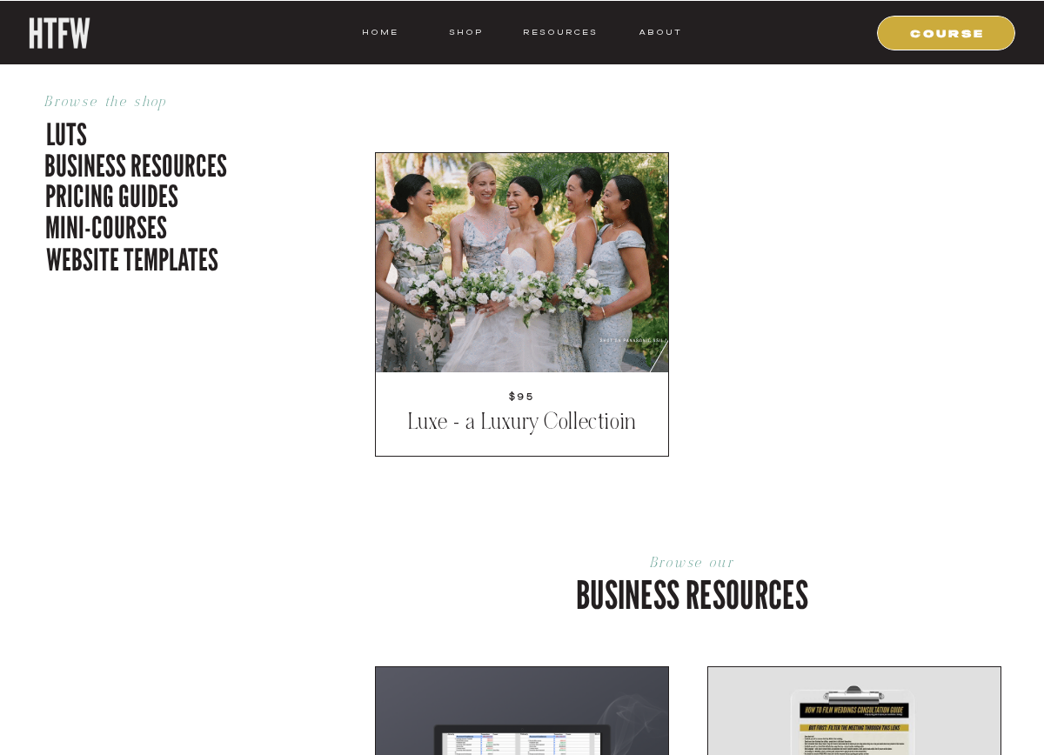 The image size is (1044, 755). Describe the element at coordinates (380, 32) in the screenshot. I see `nav: HOME` at that location.